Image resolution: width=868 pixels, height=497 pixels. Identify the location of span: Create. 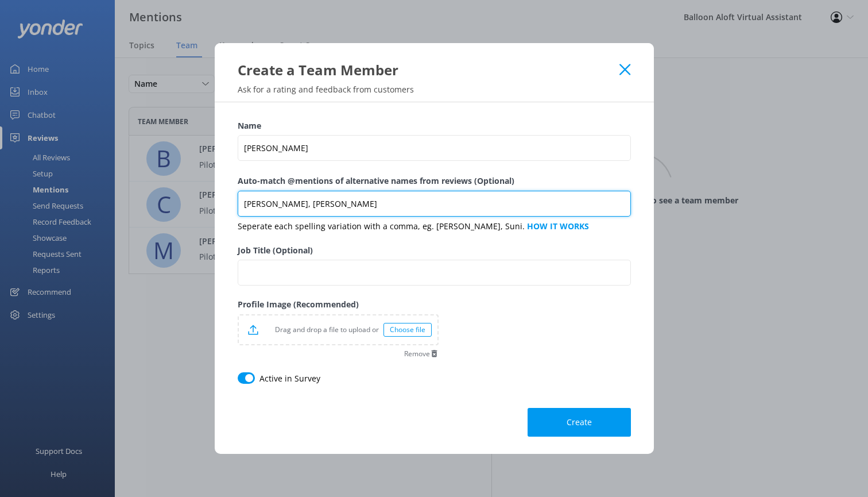
(579, 422).